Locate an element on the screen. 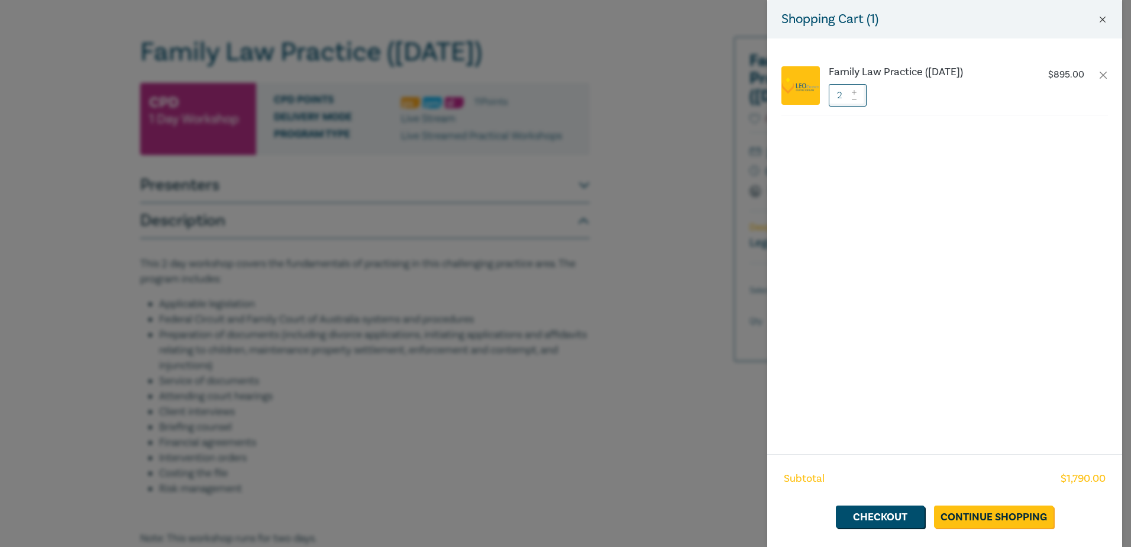 The height and width of the screenshot is (547, 1131). h5: Shopping Cart ( 1 ) is located at coordinates (830, 19).